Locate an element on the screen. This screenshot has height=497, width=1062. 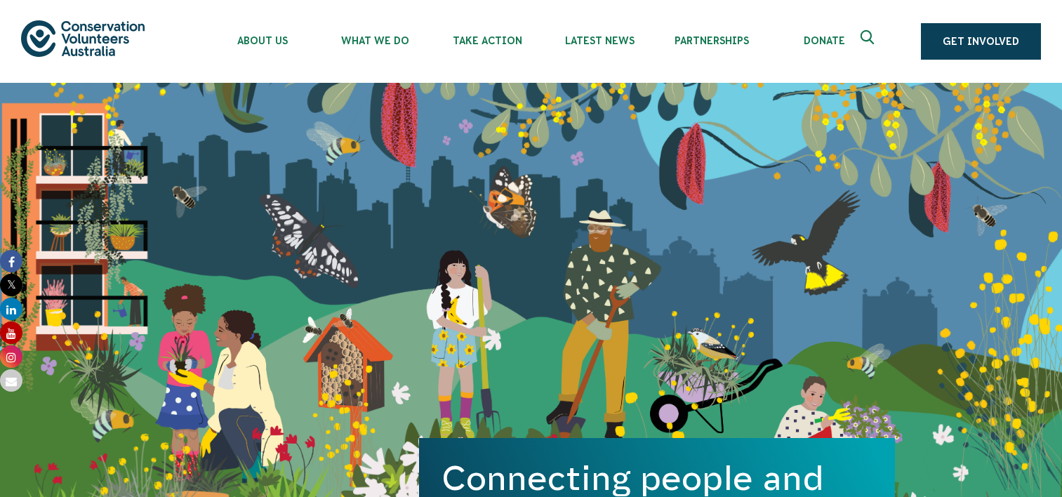
a: Get Involved is located at coordinates (981, 41).